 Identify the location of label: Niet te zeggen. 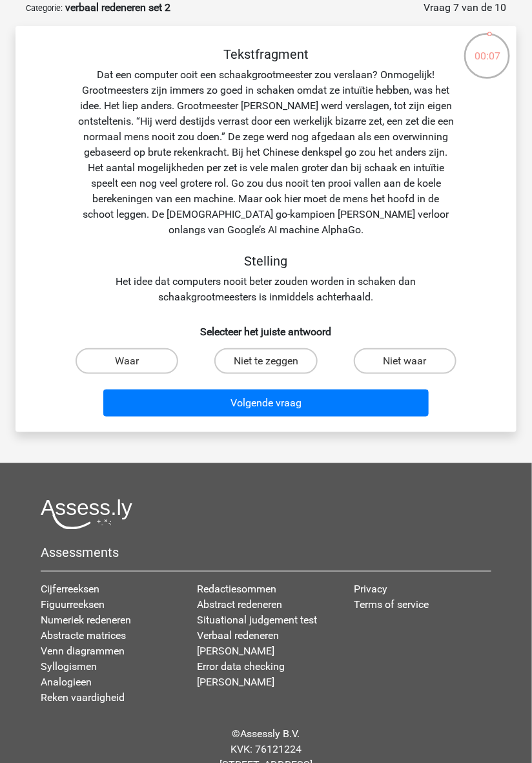
(266, 361).